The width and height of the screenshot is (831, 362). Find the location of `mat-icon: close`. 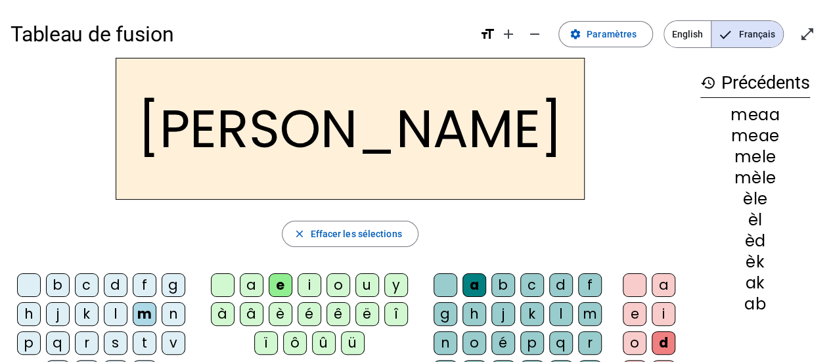

mat-icon: close is located at coordinates (299, 234).